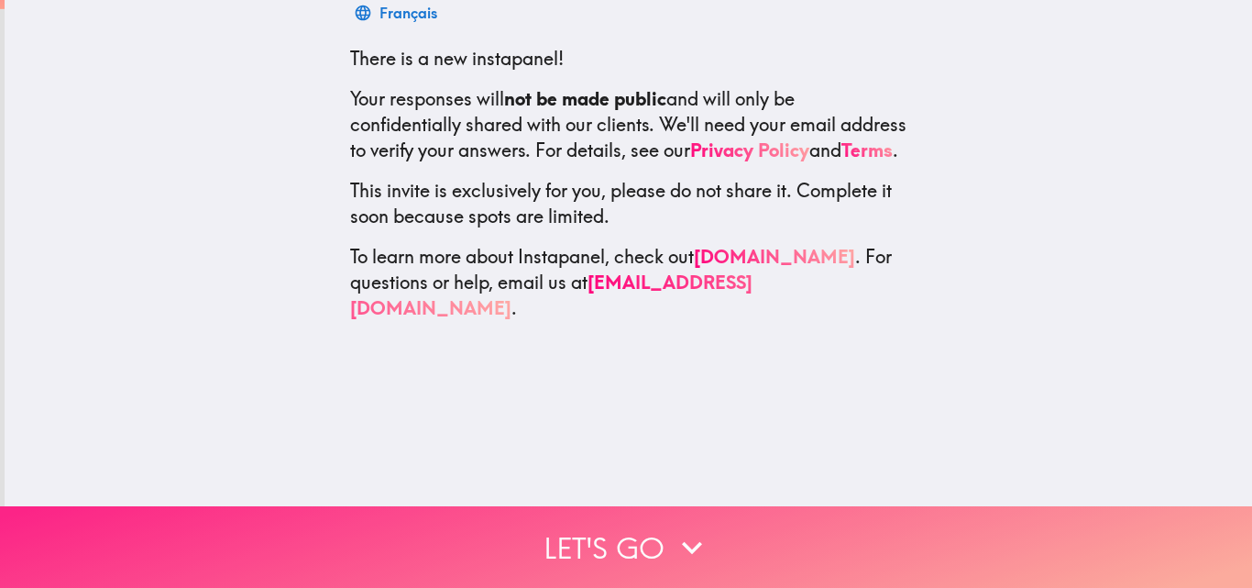  Describe the element at coordinates (867, 149) in the screenshot. I see `a: Terms` at that location.